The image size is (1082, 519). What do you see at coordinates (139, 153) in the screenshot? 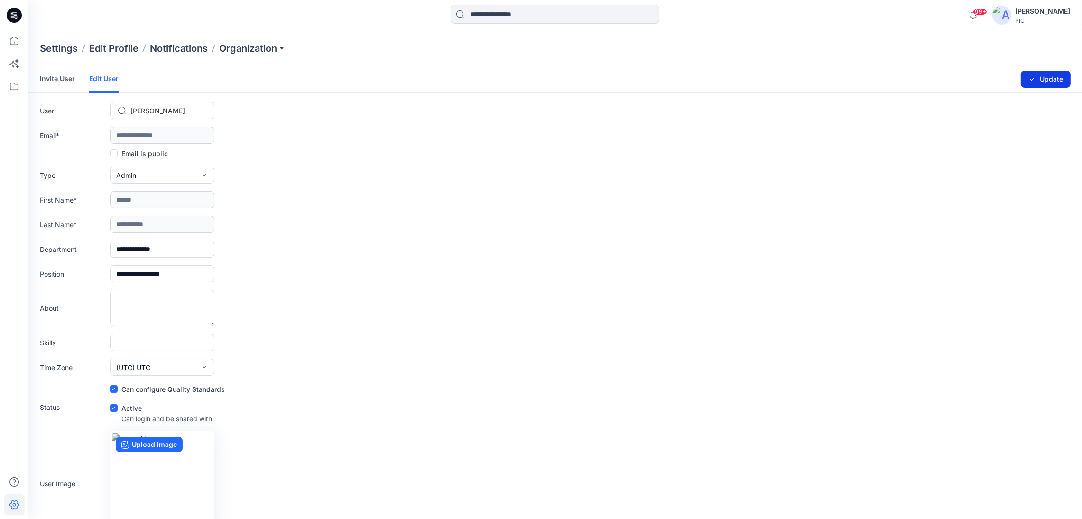
I see `div: Email is public` at bounding box center [139, 153].